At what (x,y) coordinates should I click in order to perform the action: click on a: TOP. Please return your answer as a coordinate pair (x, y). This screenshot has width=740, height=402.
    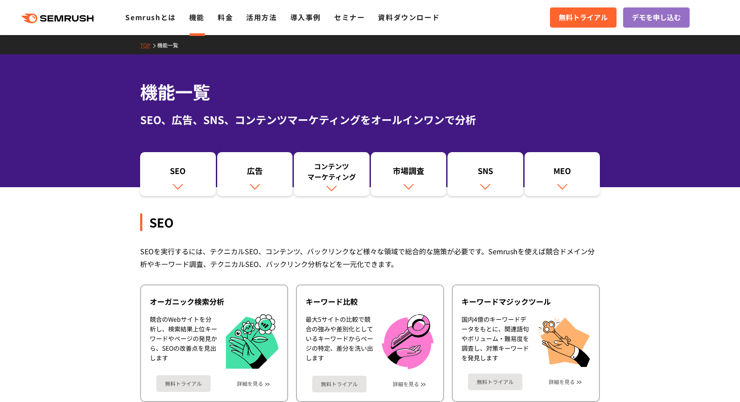
    Looking at the image, I should click on (148, 45).